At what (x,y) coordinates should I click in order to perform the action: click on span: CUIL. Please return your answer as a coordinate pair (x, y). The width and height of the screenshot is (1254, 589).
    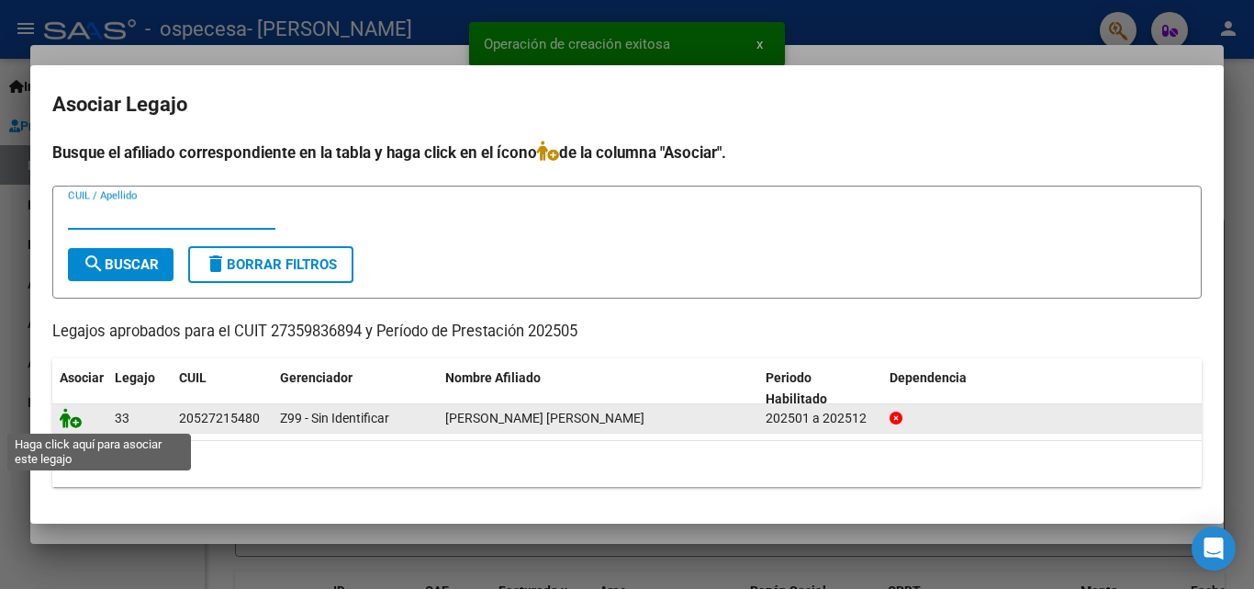
    Looking at the image, I should click on (193, 377).